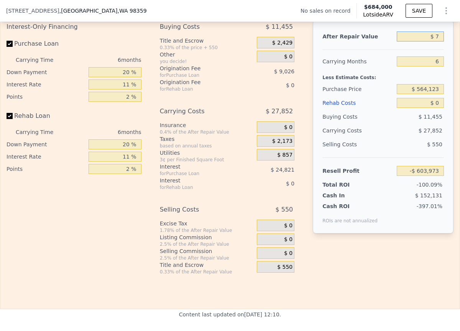 This screenshot has height=331, width=460. I want to click on div: Selling Commission, so click(207, 251).